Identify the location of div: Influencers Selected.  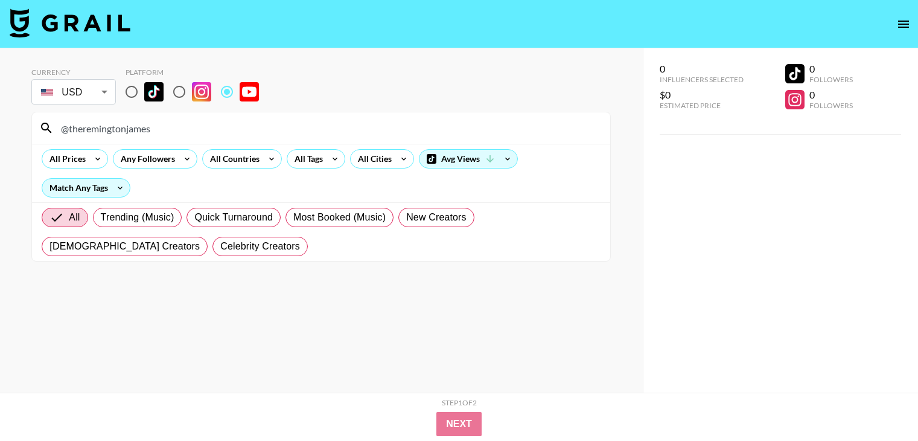
(701, 79).